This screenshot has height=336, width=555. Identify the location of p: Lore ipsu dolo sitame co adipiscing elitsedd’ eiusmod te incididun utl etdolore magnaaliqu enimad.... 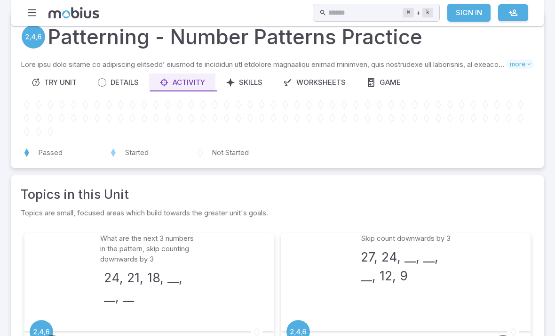
(264, 65).